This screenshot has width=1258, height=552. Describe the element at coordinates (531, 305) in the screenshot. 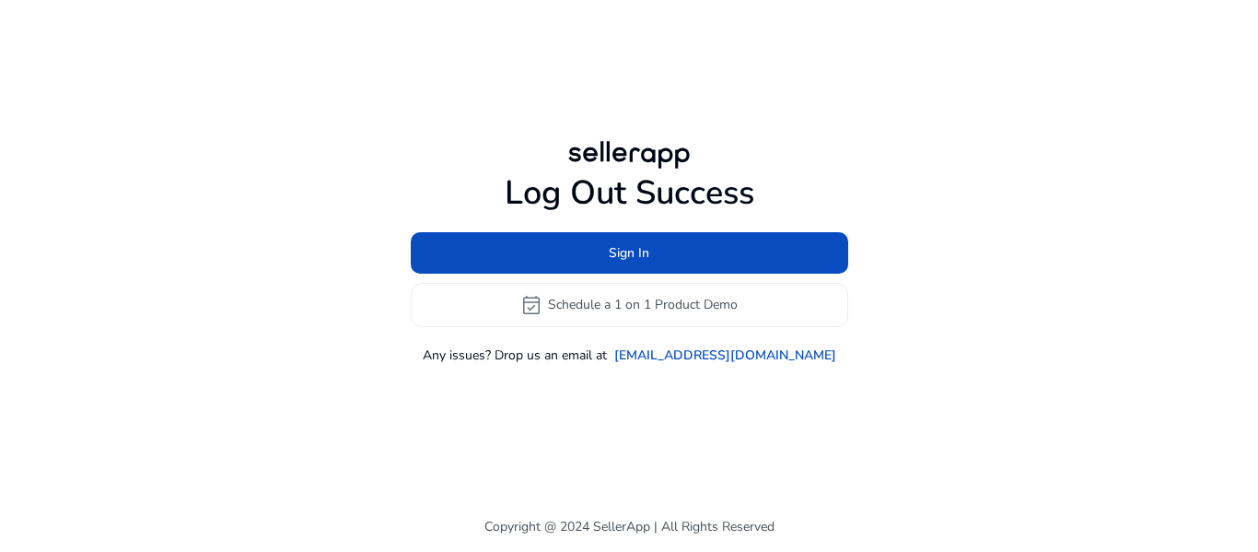

I see `span: event_available` at that location.